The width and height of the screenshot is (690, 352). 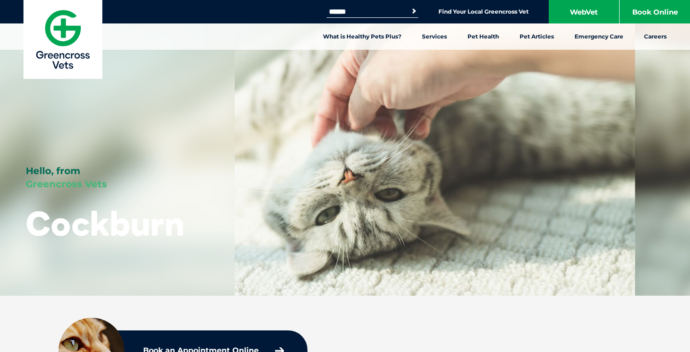 I want to click on a: Find Your Local Greencross Vet, so click(x=483, y=12).